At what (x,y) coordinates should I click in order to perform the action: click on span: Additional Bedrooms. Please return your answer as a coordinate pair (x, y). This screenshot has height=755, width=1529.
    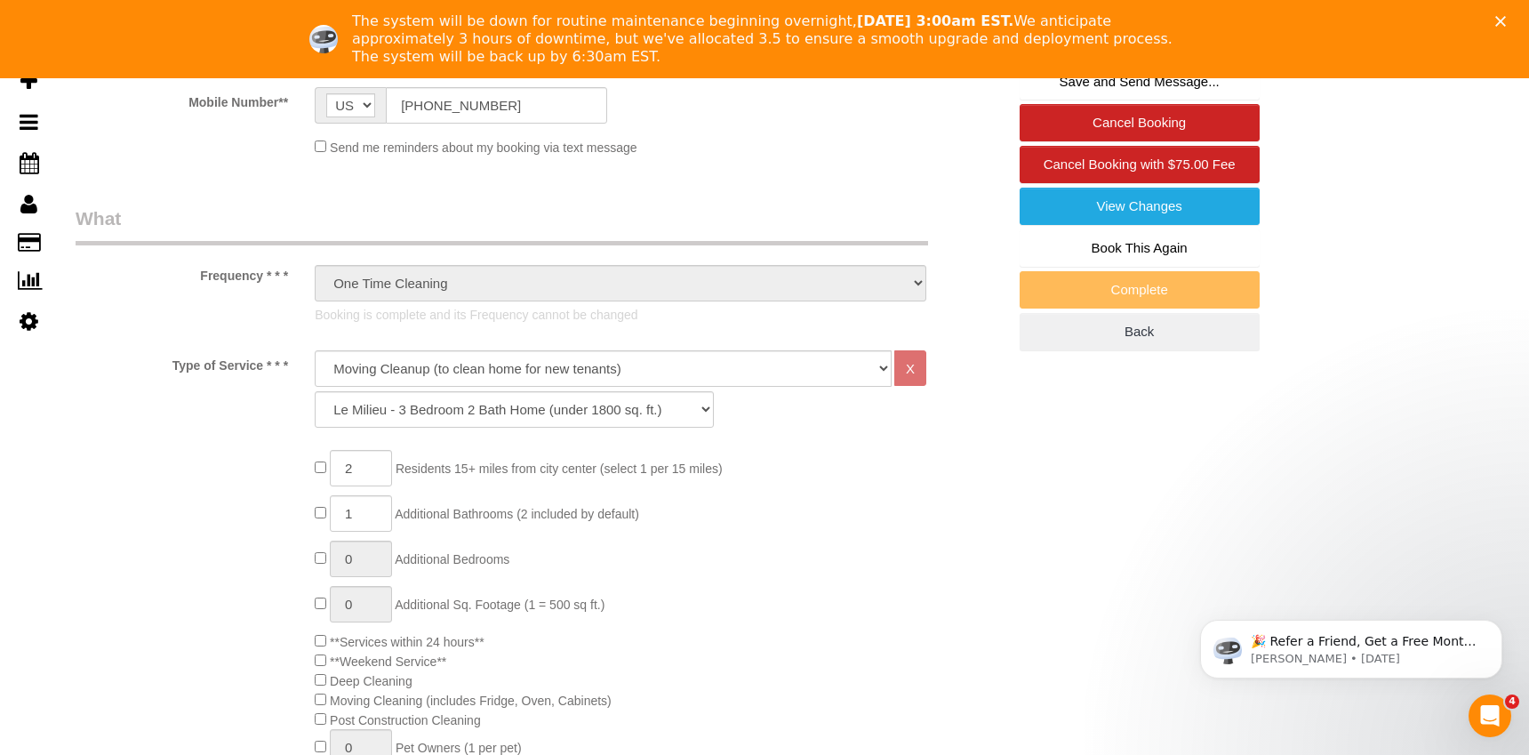
    Looking at the image, I should click on (452, 559).